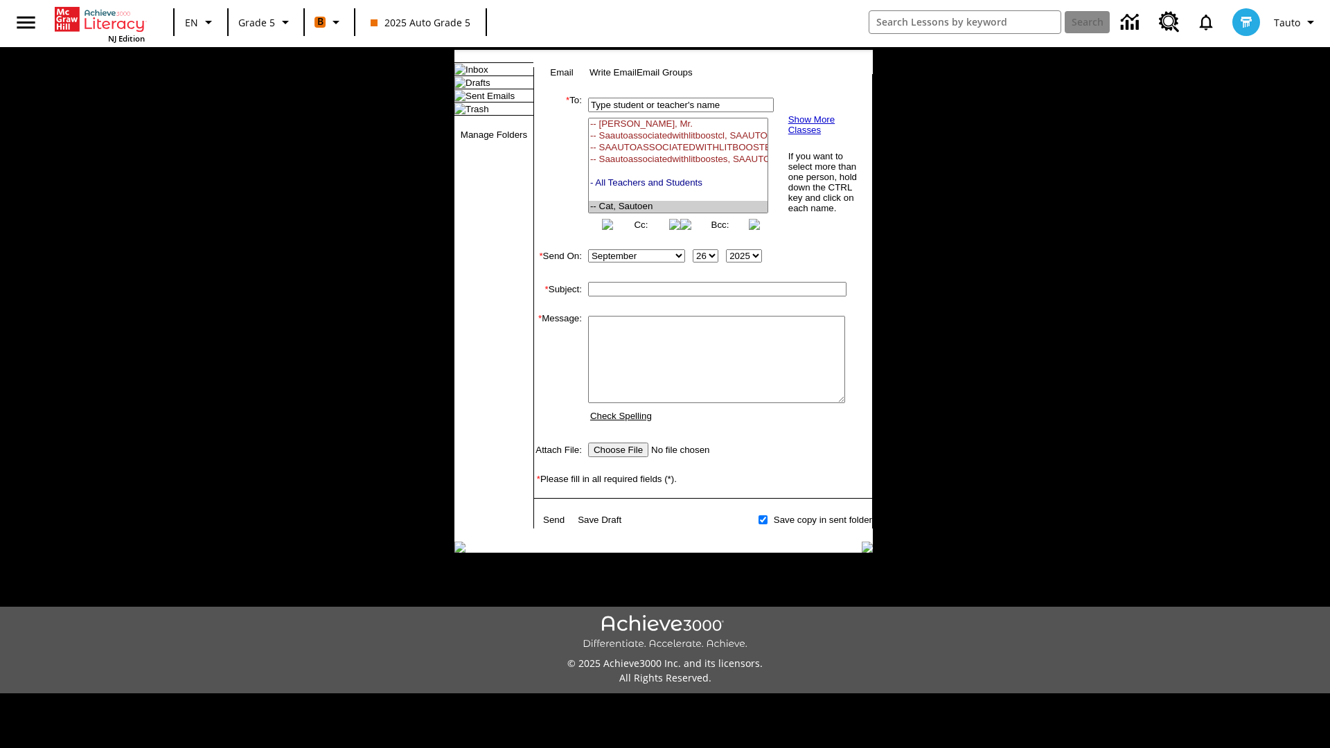  I want to click on a: Write Email, so click(613, 72).